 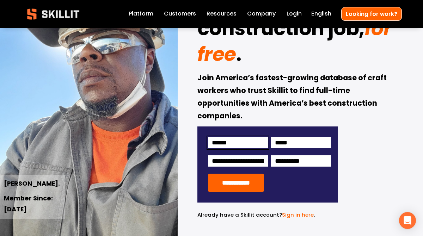 I want to click on a: Login, so click(x=294, y=14).